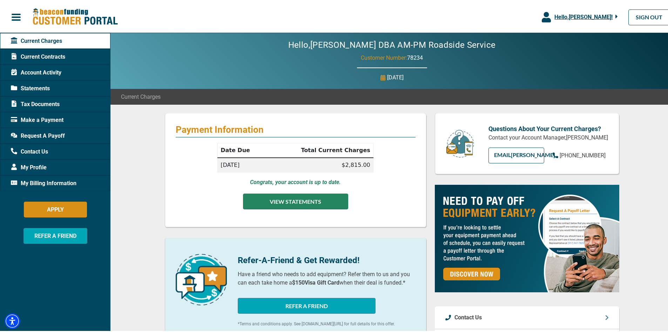 This screenshot has width=668, height=332. I want to click on th: Date Due, so click(243, 149).